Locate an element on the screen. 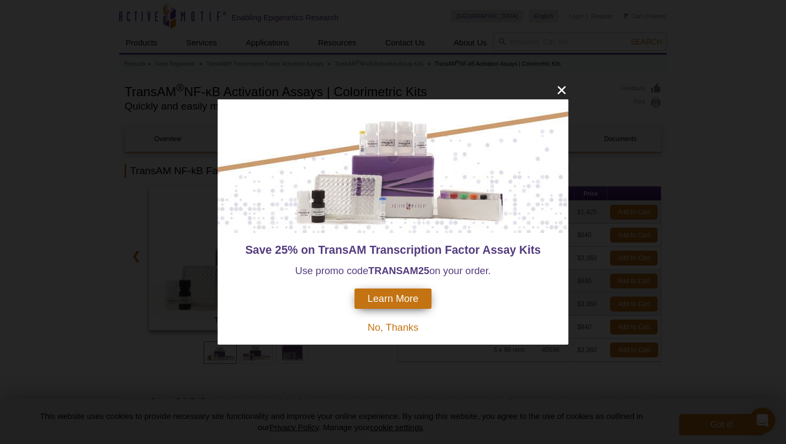 The height and width of the screenshot is (444, 786). strong: TRANSAM is located at coordinates (393, 271).